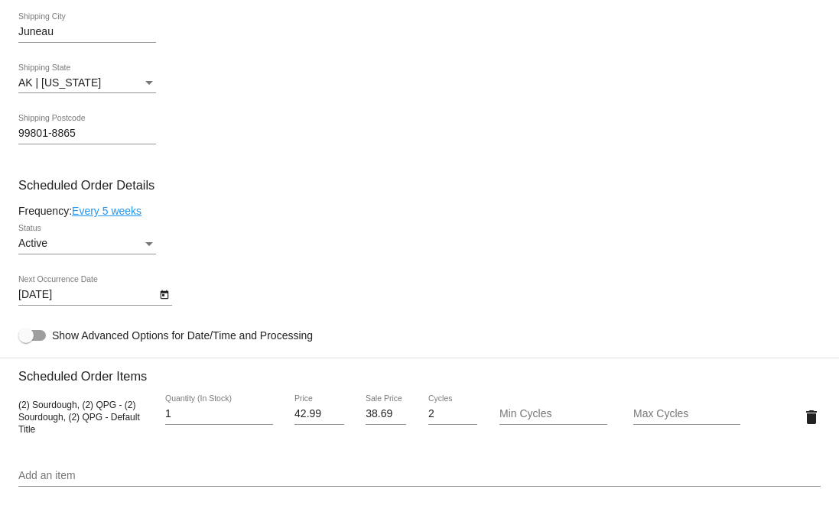 The width and height of the screenshot is (839, 515). I want to click on mat-select: Shipping State, so click(87, 83).